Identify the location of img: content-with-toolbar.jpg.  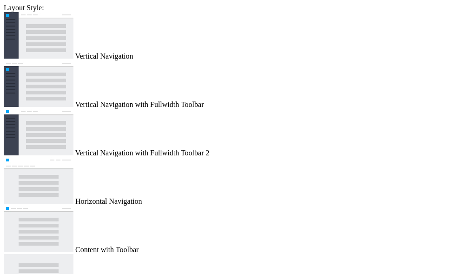
(39, 229).